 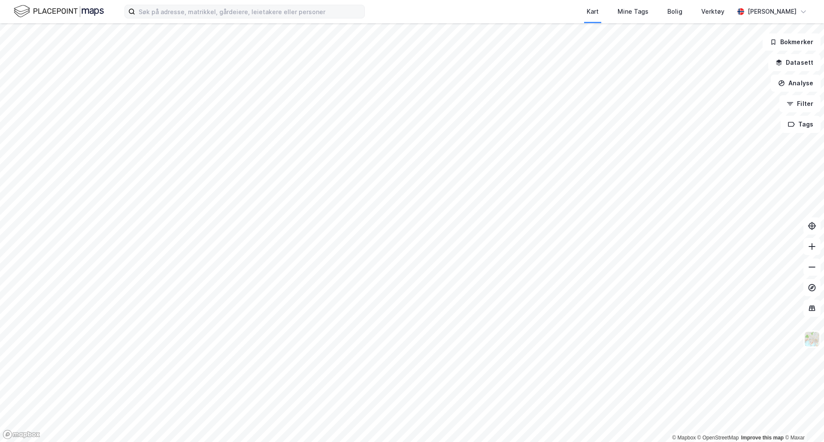 What do you see at coordinates (592, 12) in the screenshot?
I see `div: Kart` at bounding box center [592, 12].